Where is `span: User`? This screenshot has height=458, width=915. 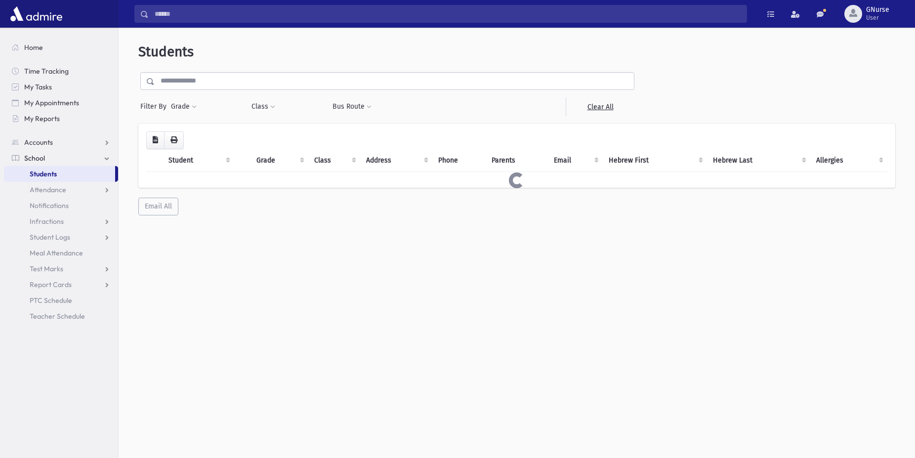
span: User is located at coordinates (877, 18).